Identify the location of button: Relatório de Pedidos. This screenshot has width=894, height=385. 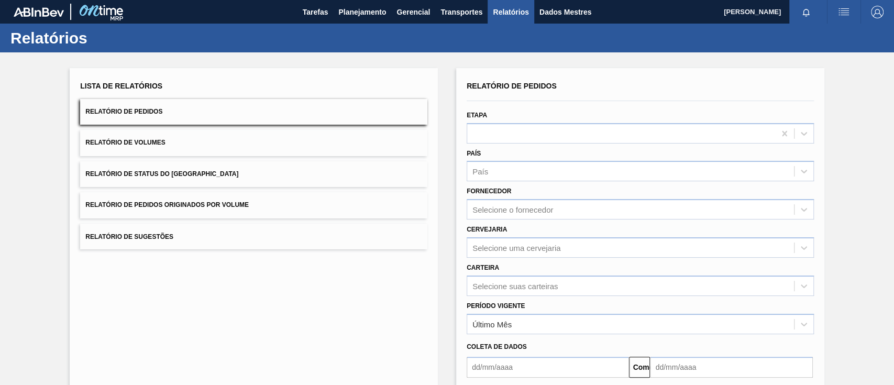
(254, 112).